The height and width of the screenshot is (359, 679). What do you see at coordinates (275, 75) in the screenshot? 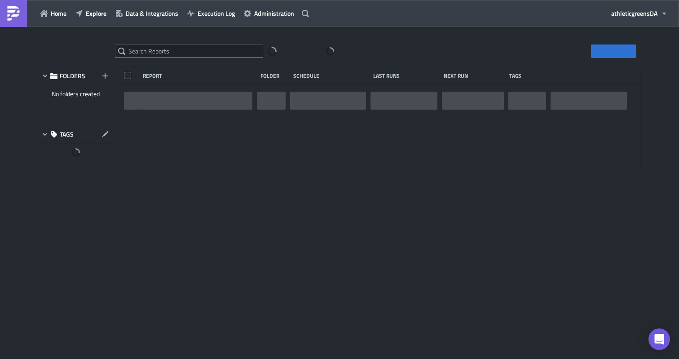
I see `div: Folder` at bounding box center [275, 75].